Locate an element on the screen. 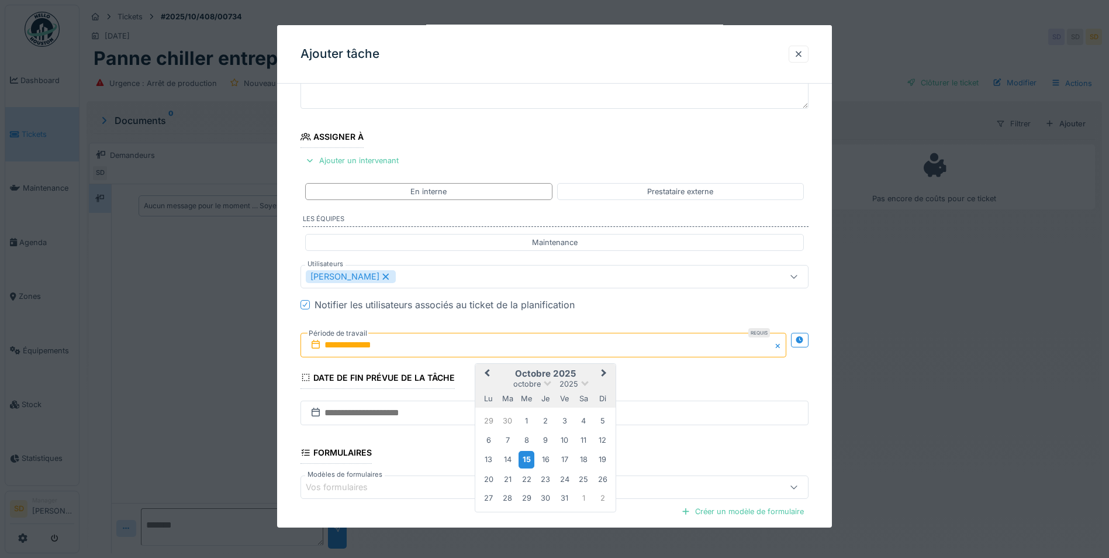  div: Choose lundi 20 octobre 2025 is located at coordinates (488, 479).